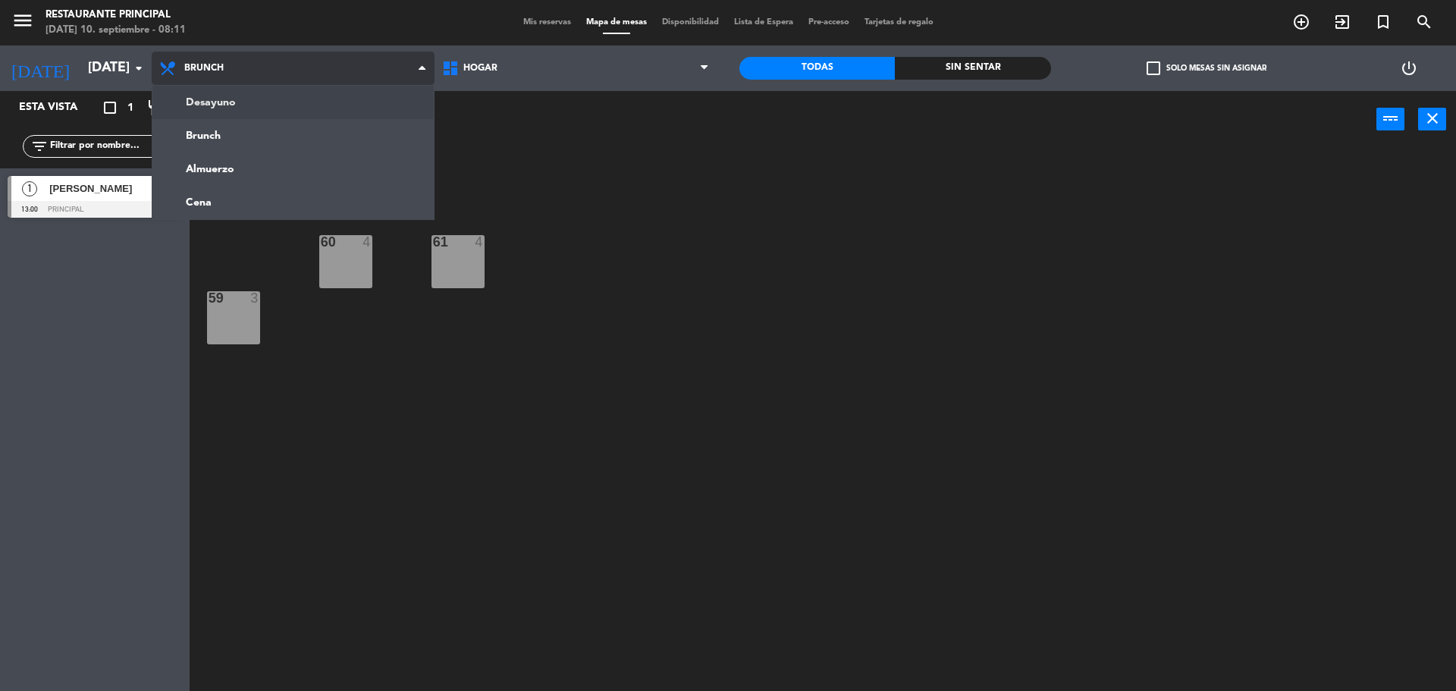  I want to click on i: close, so click(1433, 118).